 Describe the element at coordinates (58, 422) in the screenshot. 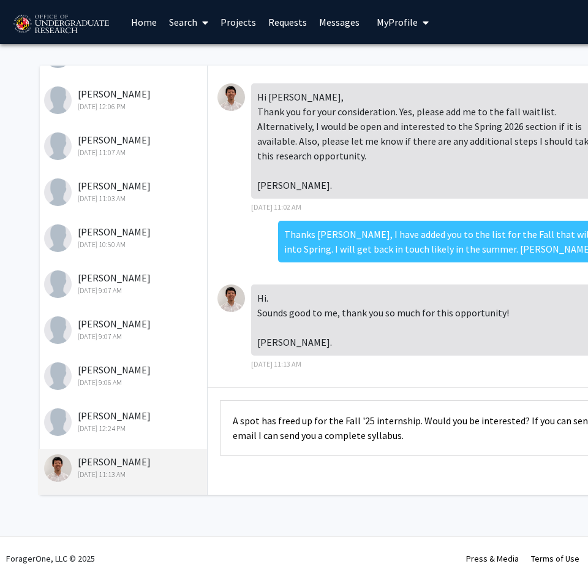

I see `img: Ava Bautista` at that location.